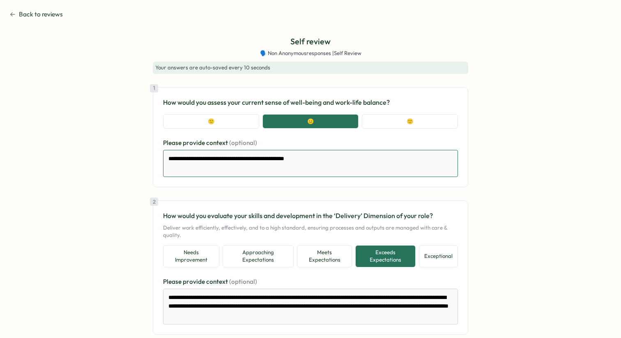  I want to click on span: 🗣️ Non Anonymous responses | Self Review, so click(310, 53).